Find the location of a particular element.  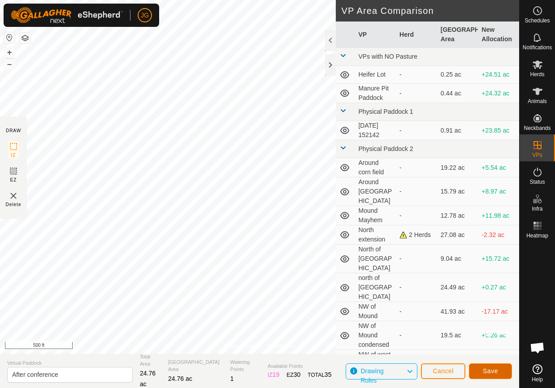

span: Help is located at coordinates (537, 380).